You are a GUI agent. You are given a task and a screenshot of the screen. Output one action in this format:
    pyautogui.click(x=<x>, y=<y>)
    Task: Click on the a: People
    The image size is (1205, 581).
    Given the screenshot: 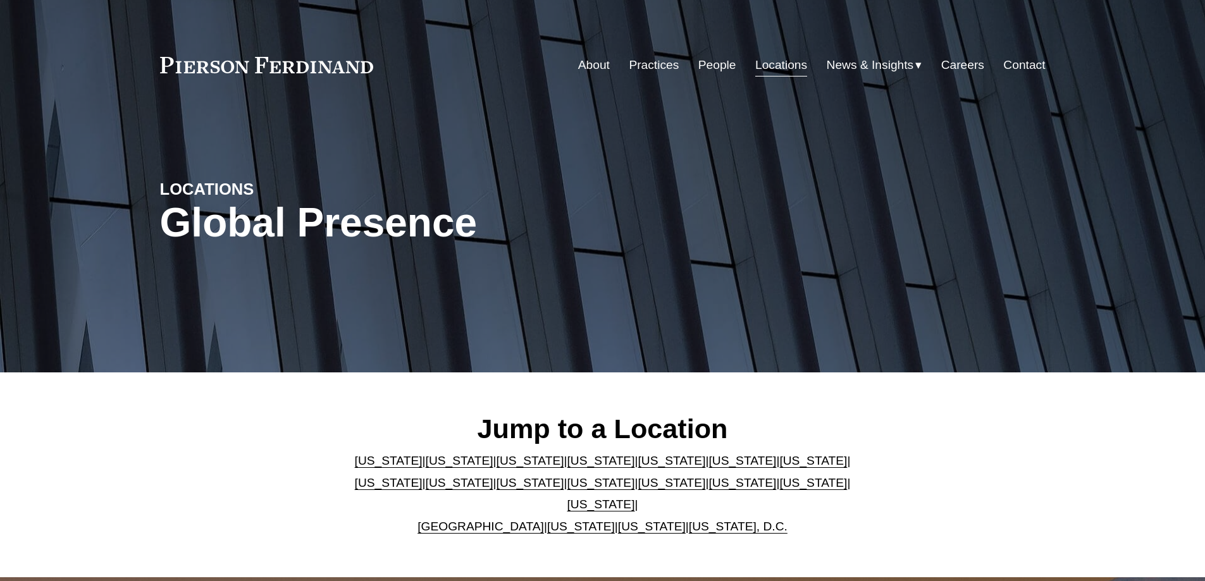 What is the action you would take?
    pyautogui.click(x=717, y=65)
    